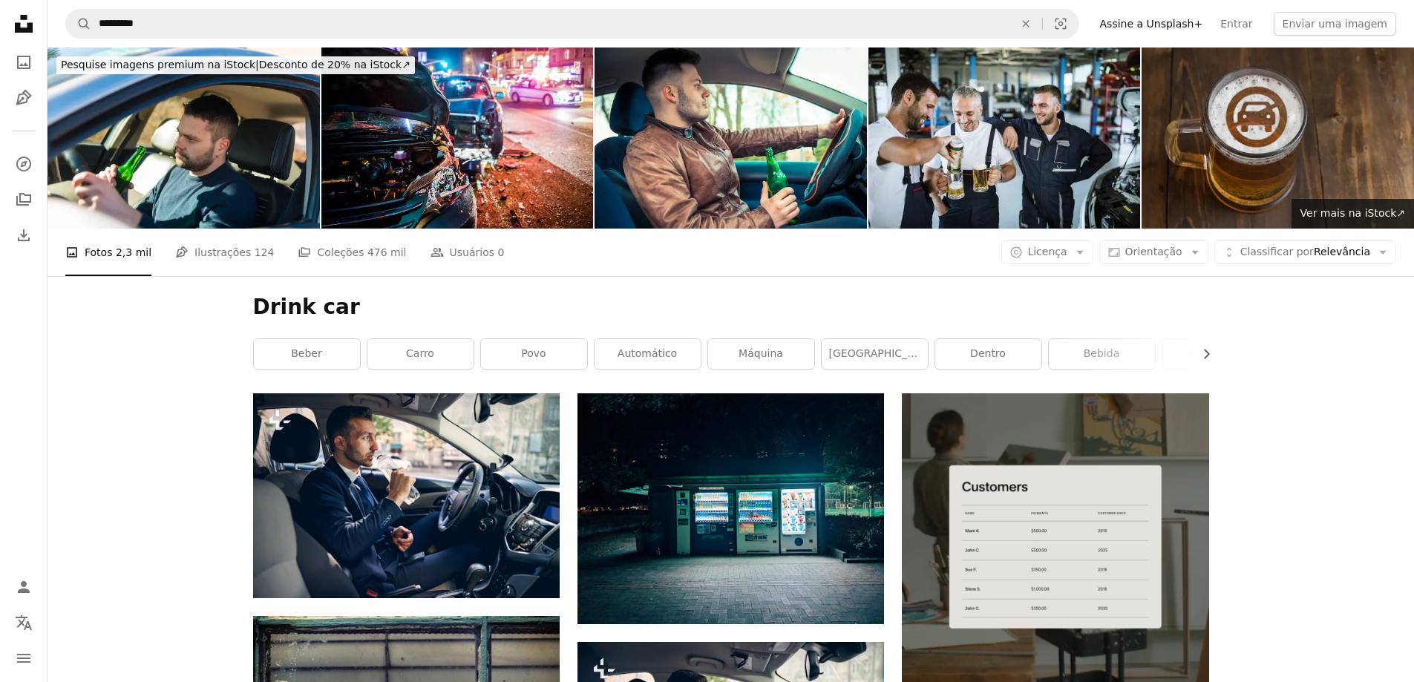 The width and height of the screenshot is (1414, 682). I want to click on img: Uma máquina de venda automática sentada na beira de uma estrada, so click(730, 508).